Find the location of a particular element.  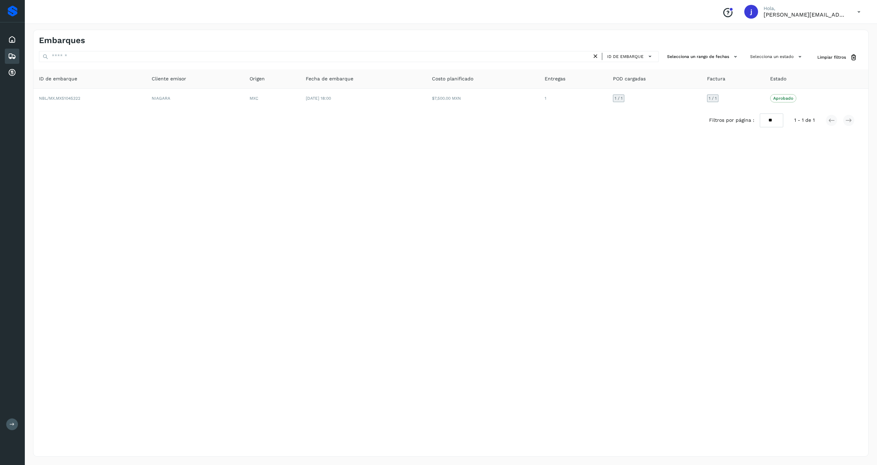

span: Costo planificado is located at coordinates (453, 79).